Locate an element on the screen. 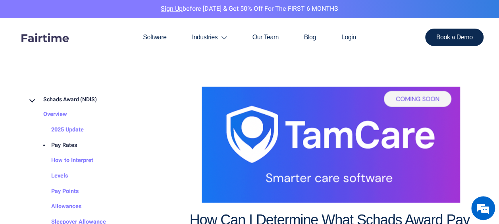  a: Industries is located at coordinates (209, 37).